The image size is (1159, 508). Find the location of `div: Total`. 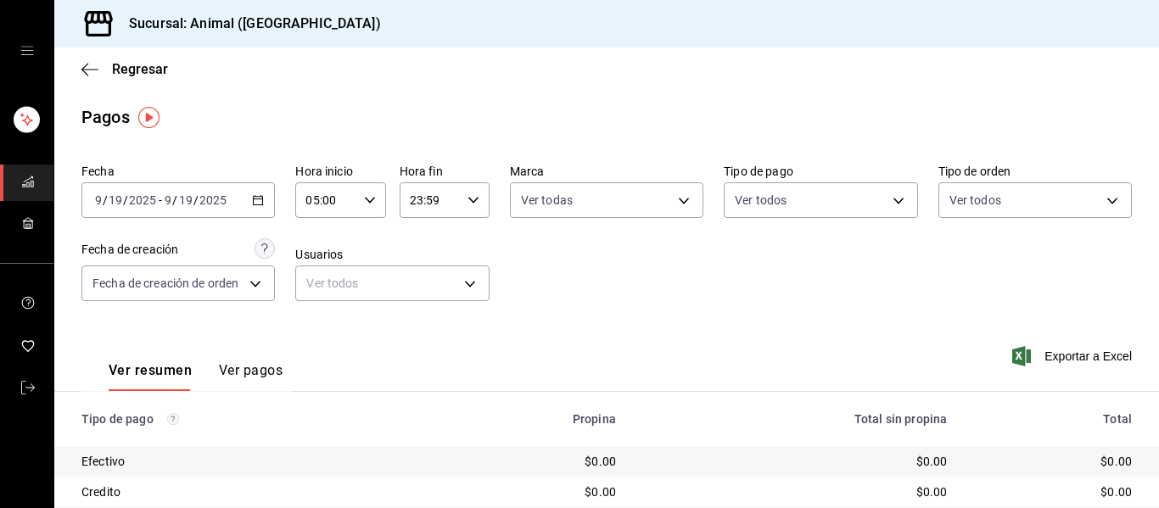

div: Total is located at coordinates (1053, 419).